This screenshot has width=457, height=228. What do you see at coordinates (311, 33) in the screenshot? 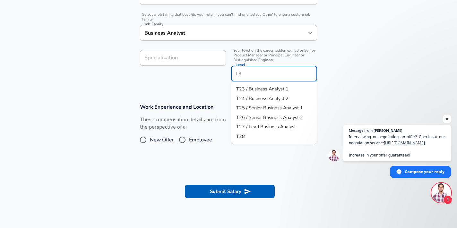
I see `button: Open` at bounding box center [311, 33].